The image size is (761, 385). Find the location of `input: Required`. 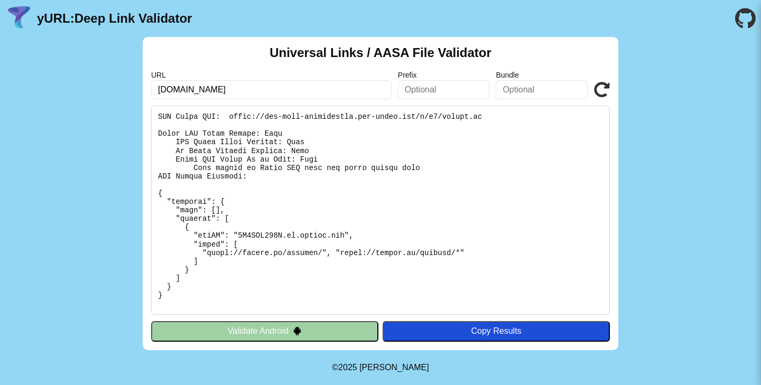

input: Required is located at coordinates (271, 90).